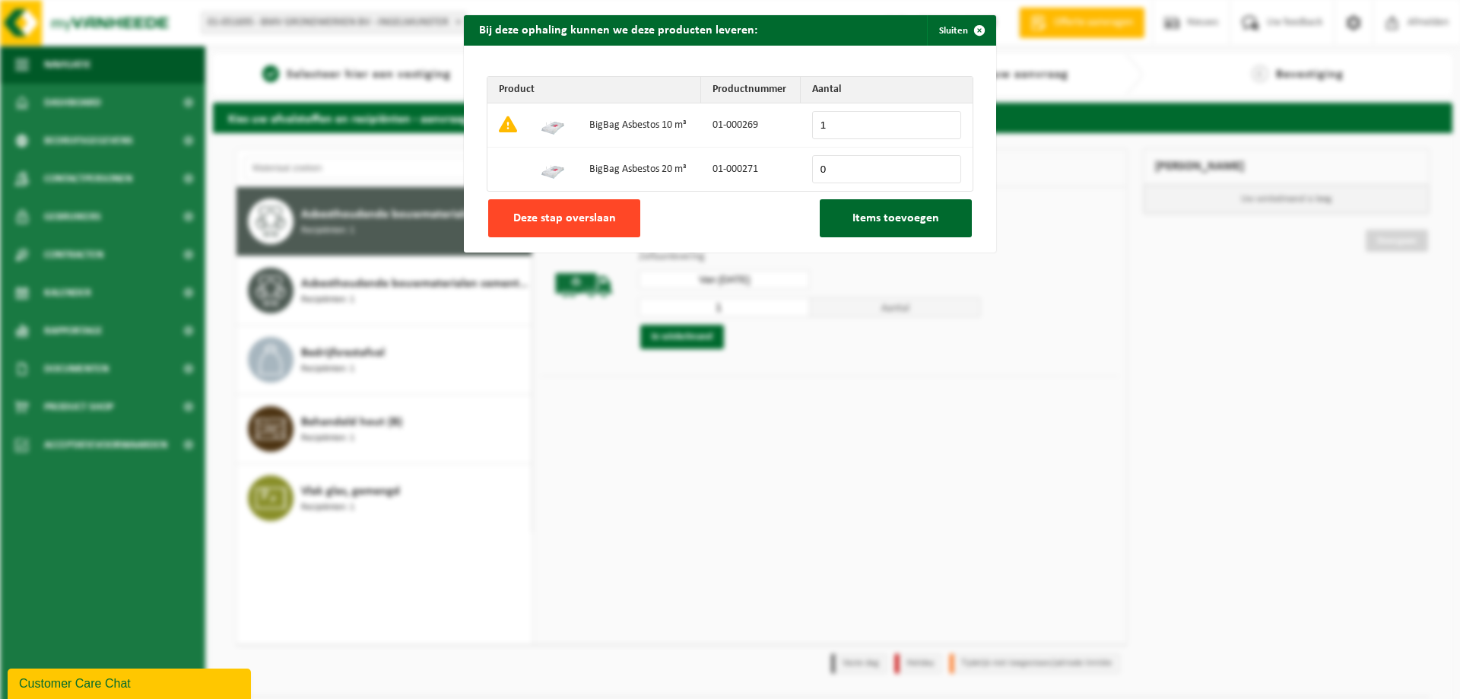  Describe the element at coordinates (751, 169) in the screenshot. I see `td: 01-000271` at that location.